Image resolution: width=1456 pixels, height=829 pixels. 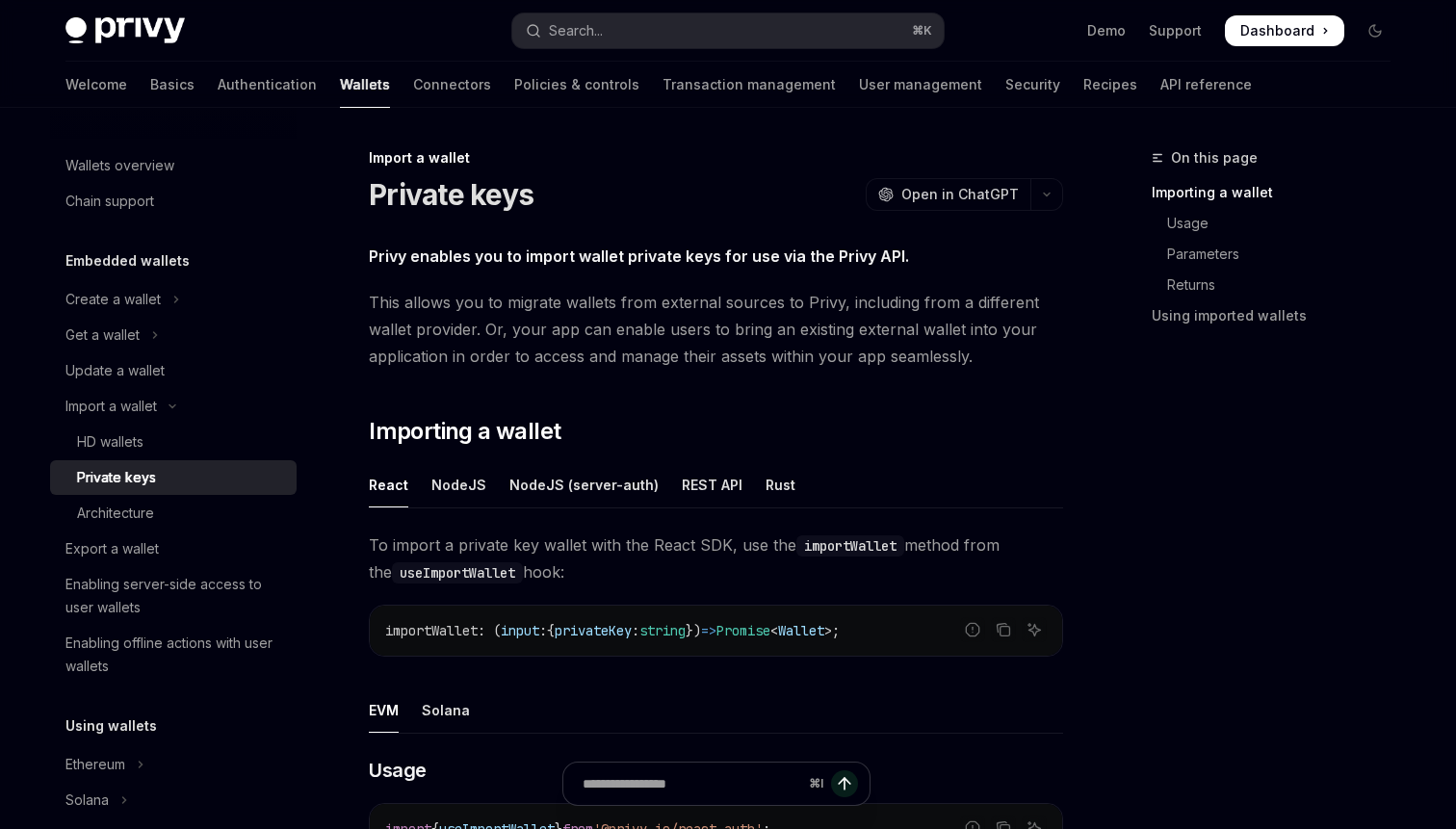 What do you see at coordinates (743, 630) in the screenshot?
I see `span: Promise` at bounding box center [743, 630].